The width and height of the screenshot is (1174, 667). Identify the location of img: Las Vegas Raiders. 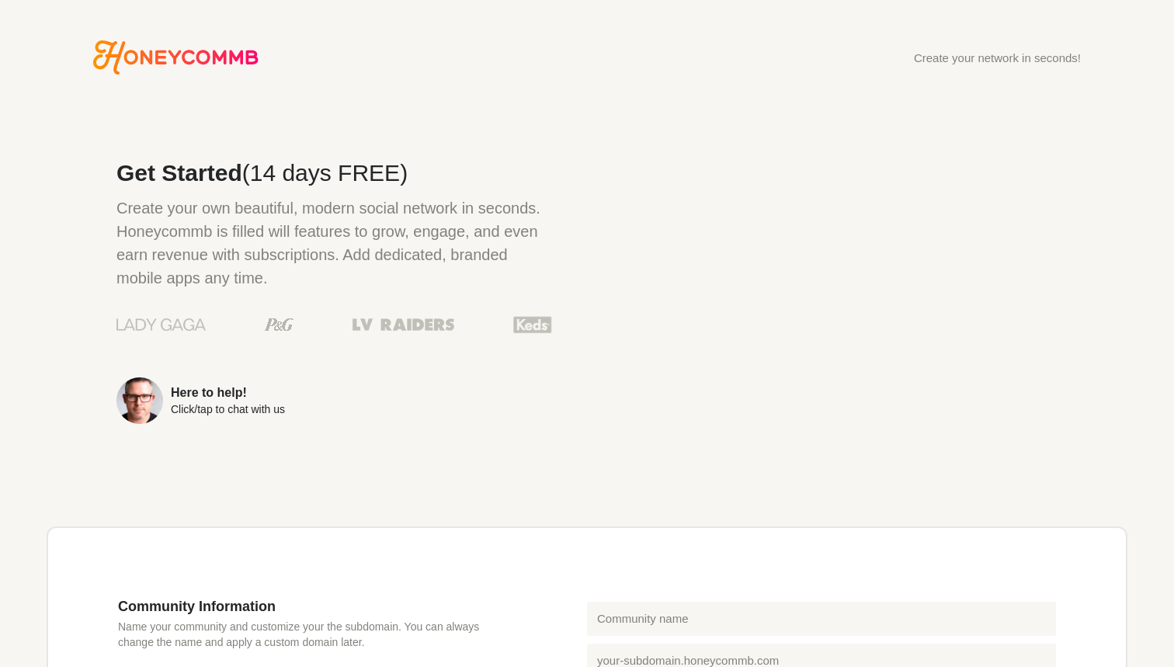
(403, 325).